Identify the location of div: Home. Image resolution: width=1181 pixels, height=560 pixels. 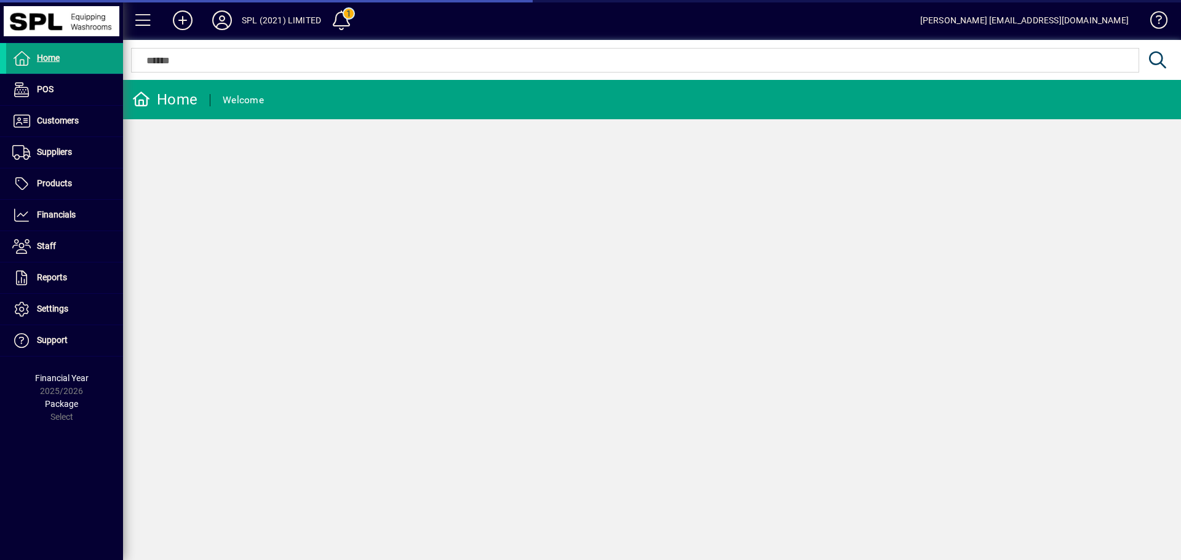
(165, 100).